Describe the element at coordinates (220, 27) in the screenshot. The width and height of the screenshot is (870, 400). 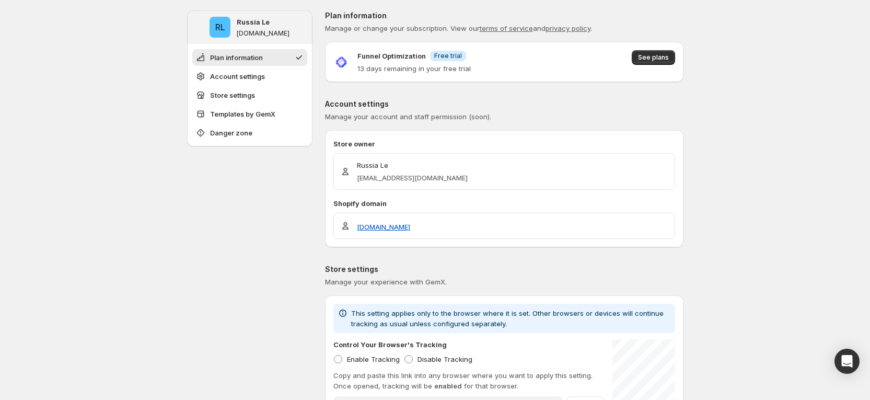
I see `text: RL` at that location.